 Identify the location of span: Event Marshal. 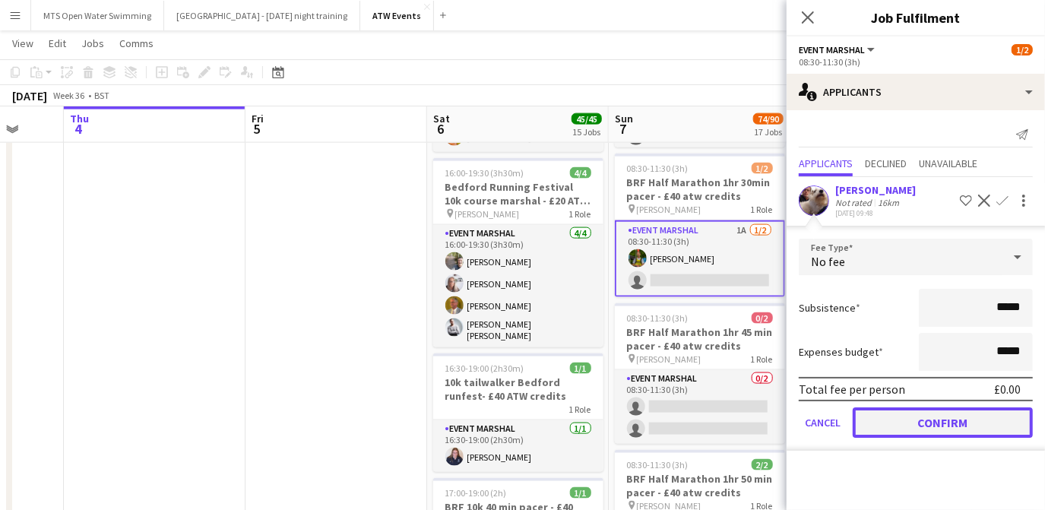
(831, 49).